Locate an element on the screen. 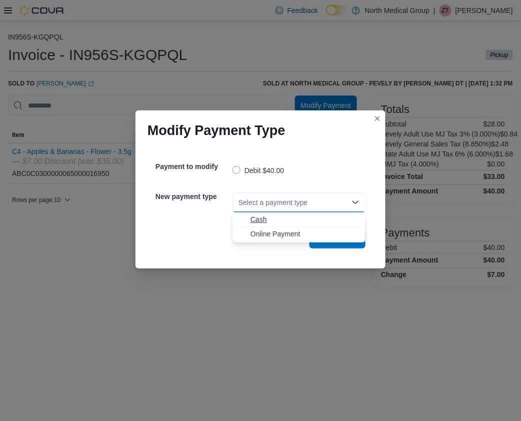 This screenshot has height=421, width=521. h1: Modify Payment Type is located at coordinates (216, 130).